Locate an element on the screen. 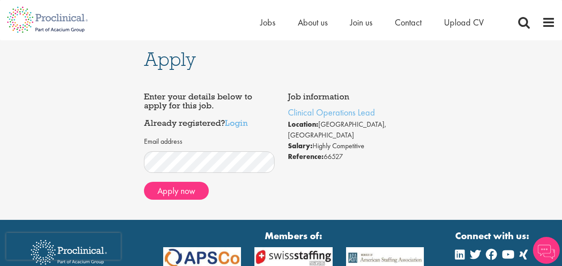 The image size is (562, 266). a: Contact is located at coordinates (408, 22).